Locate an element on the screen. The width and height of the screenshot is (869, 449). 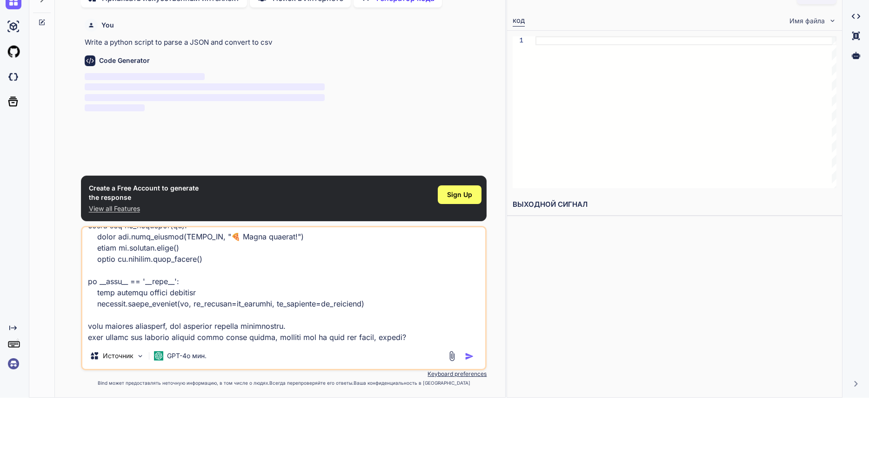
img: Выбирайте Модели is located at coordinates (140, 356).